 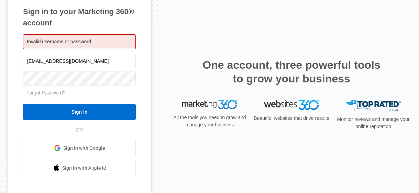 I want to click on input: Sign In, so click(x=79, y=112).